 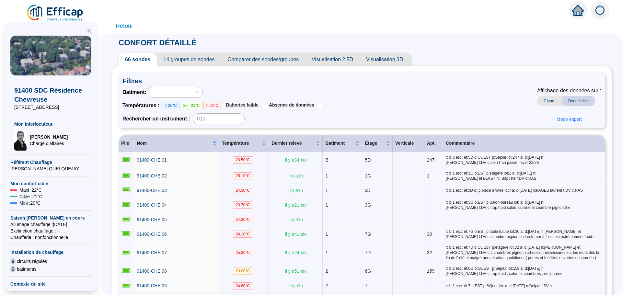 I want to click on span: 1G, so click(x=368, y=176).